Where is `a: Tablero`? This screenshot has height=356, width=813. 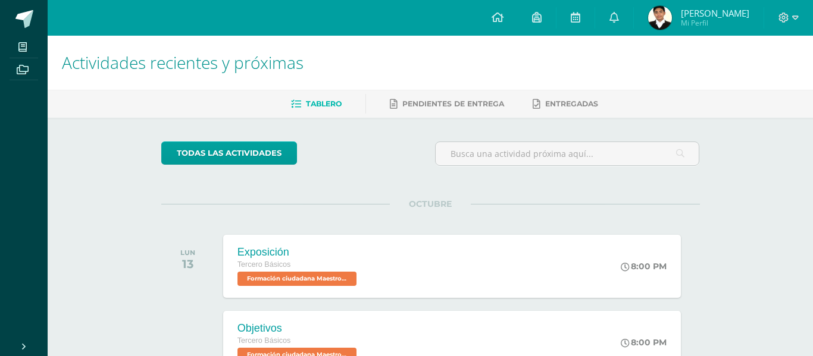
a: Tablero is located at coordinates (316, 104).